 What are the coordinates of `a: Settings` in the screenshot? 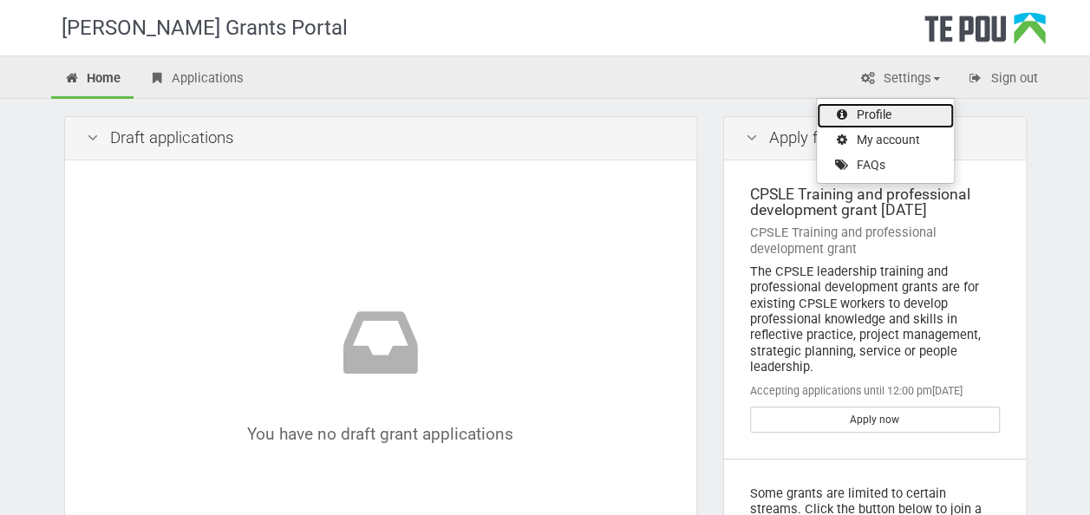 It's located at (900, 80).